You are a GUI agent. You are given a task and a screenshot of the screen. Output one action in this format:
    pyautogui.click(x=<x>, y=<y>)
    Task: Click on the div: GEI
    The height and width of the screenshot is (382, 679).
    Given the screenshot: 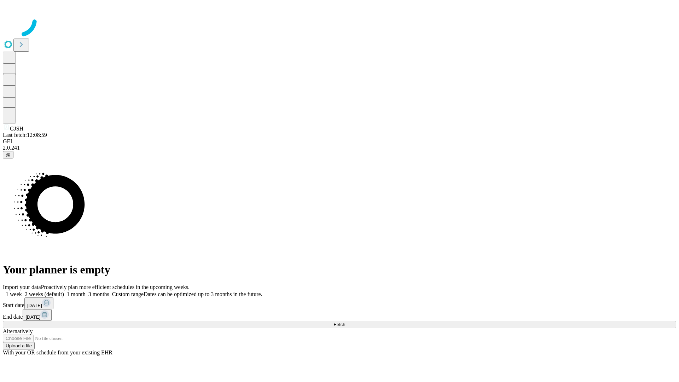 What is the action you would take?
    pyautogui.click(x=340, y=142)
    